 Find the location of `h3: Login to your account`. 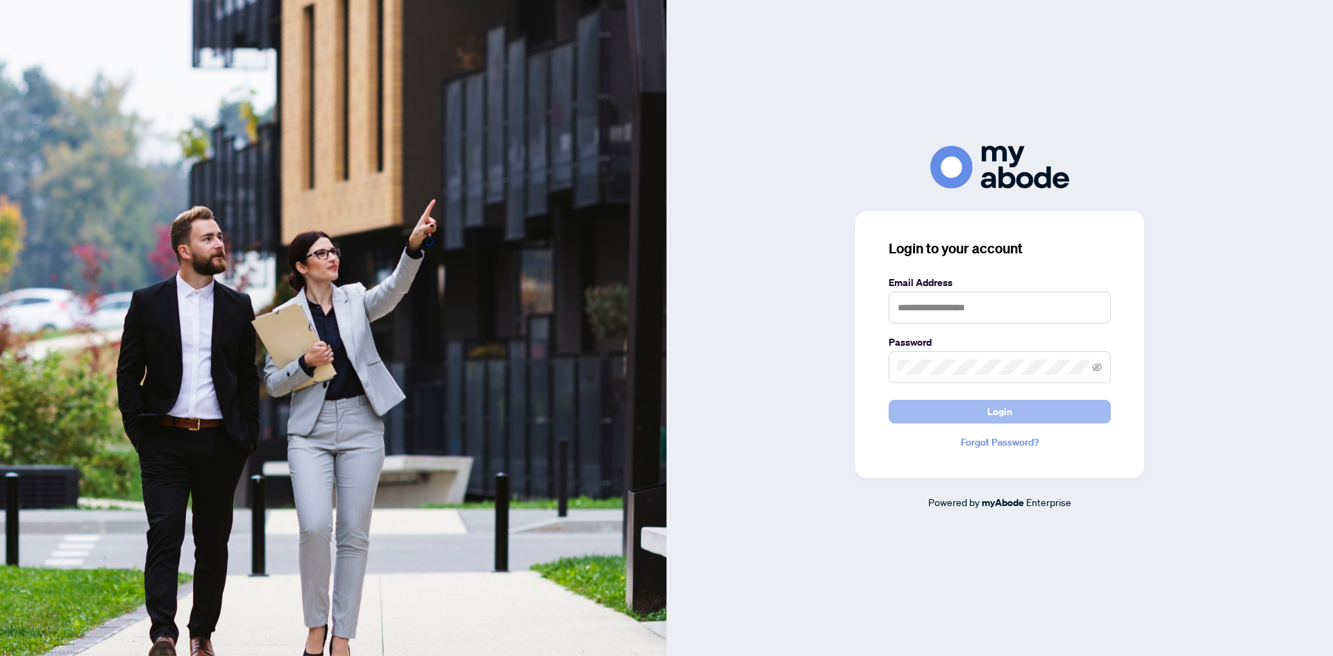

h3: Login to your account is located at coordinates (1000, 249).